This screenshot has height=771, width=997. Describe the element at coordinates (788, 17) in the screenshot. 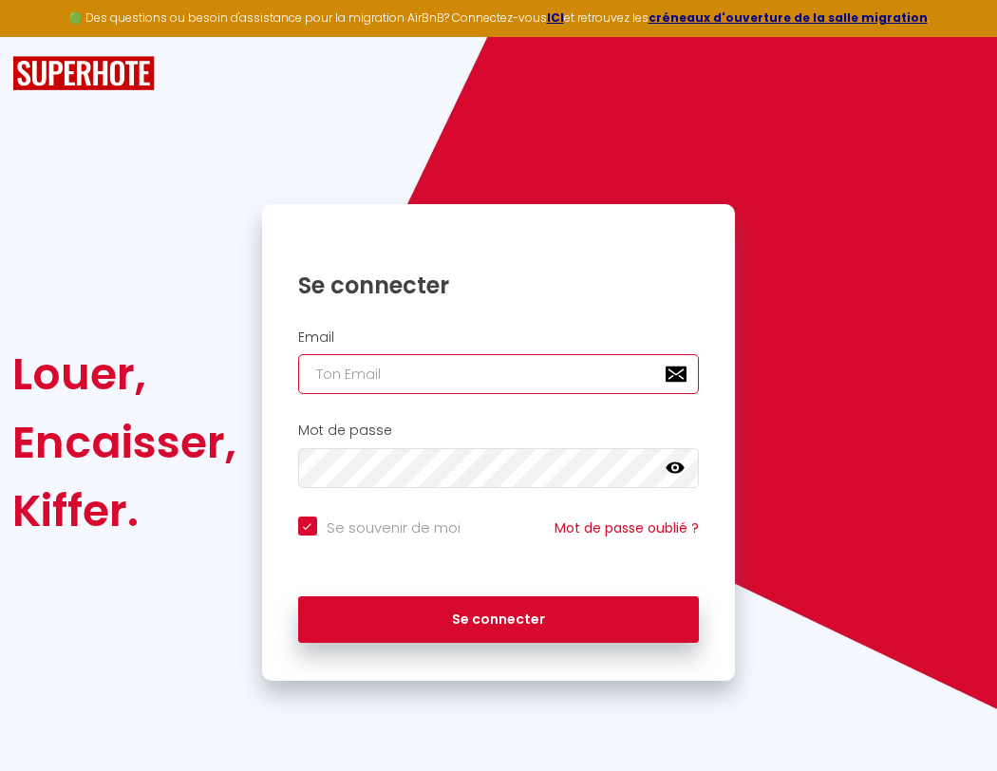

I see `strong: créneaux d'ouverture de la salle migration` at that location.